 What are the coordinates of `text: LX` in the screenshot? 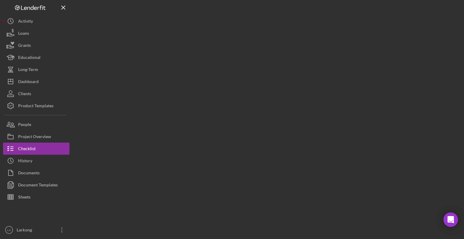 It's located at (9, 230).